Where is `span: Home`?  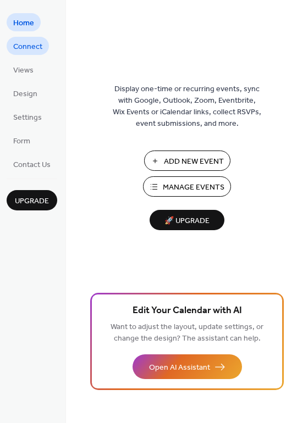 span: Home is located at coordinates (24, 23).